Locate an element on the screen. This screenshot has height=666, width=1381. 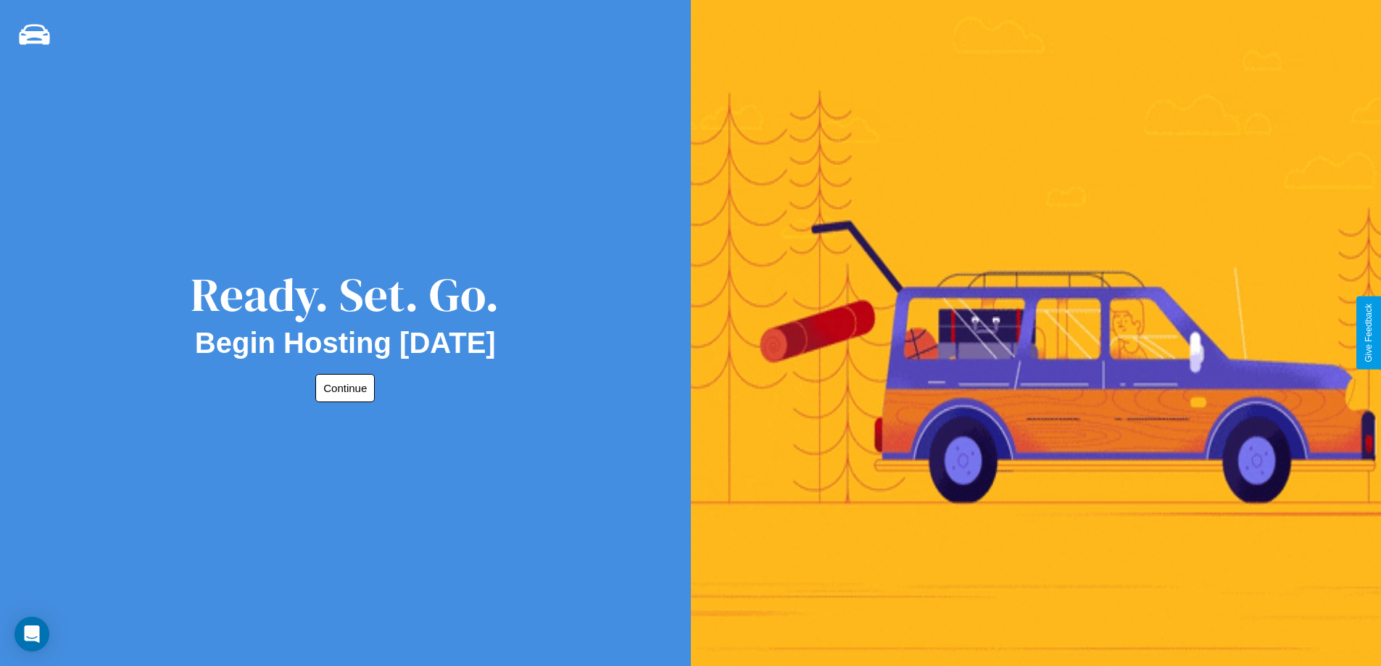
button: Continue is located at coordinates (345, 388).